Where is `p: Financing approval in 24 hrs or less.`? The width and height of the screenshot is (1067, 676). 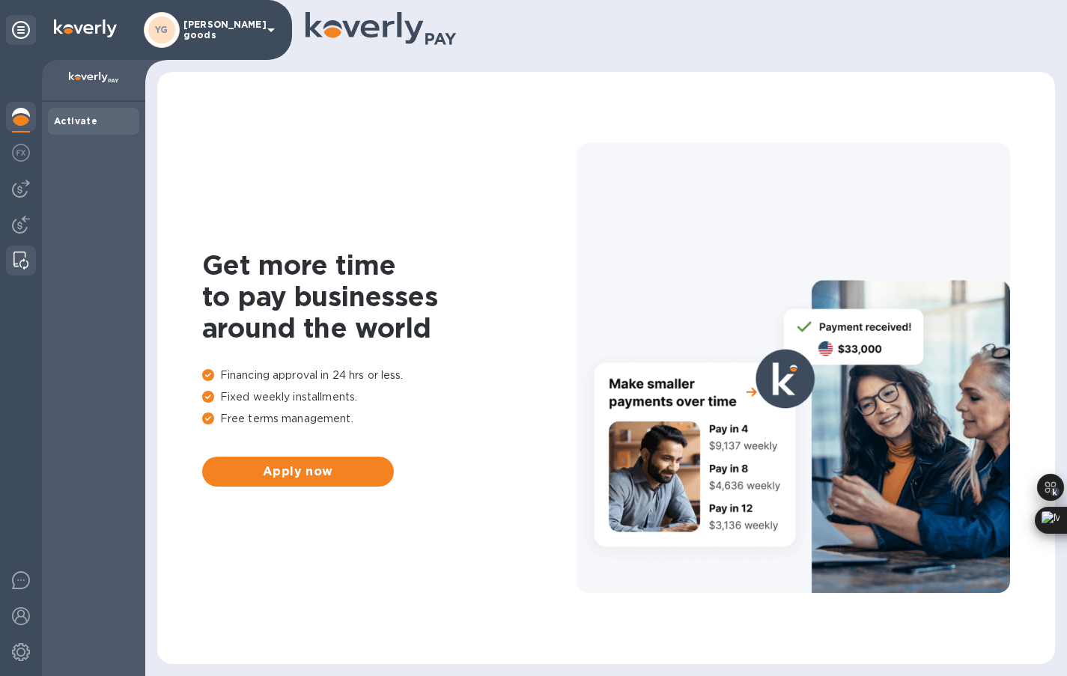
p: Financing approval in 24 hrs or less. is located at coordinates (389, 375).